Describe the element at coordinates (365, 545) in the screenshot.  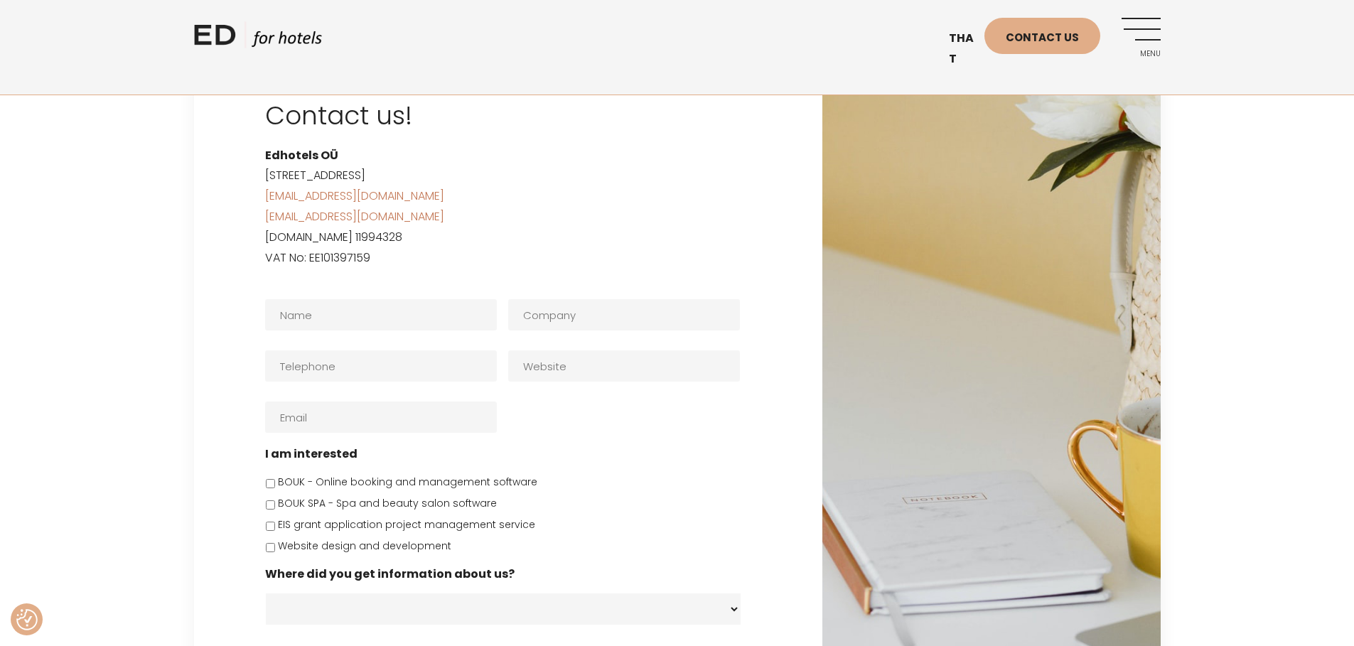
I see `font: Website design and development` at that location.